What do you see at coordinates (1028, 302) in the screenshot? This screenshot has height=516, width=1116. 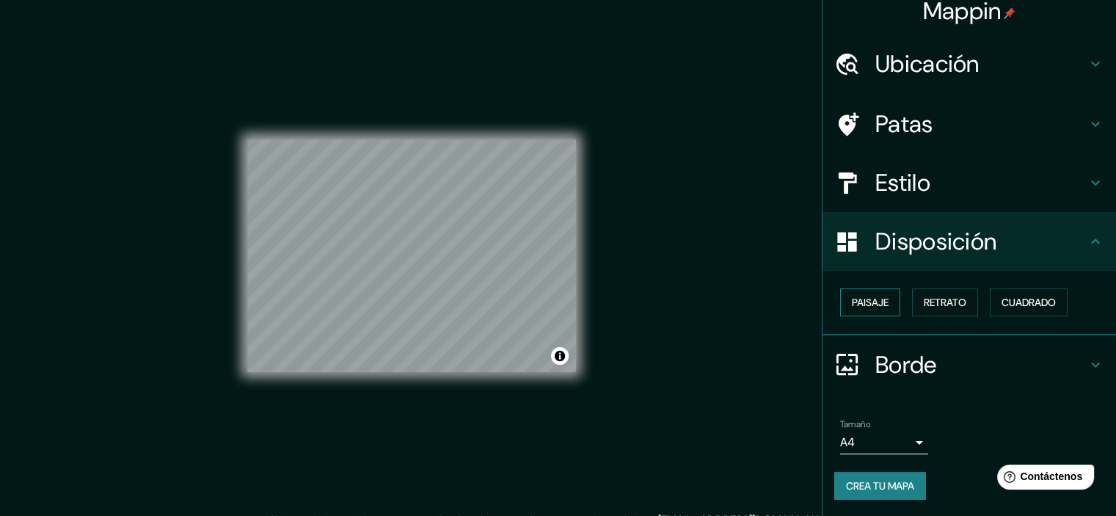 I see `button: Cuadrado` at bounding box center [1028, 302].